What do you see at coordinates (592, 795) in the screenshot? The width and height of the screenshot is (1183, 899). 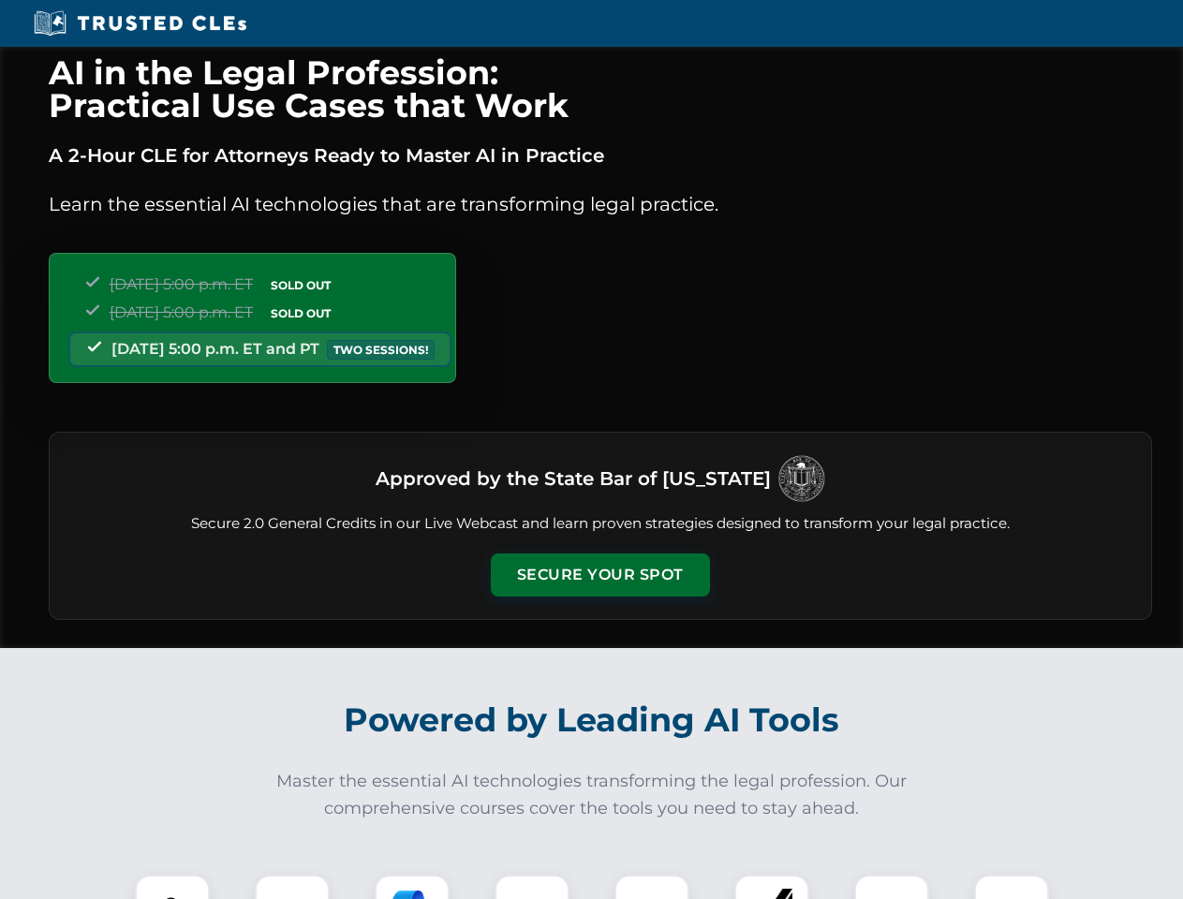 I see `p: Master the essential AI technologies transforming the legal profession. Our comprehensive courses...` at bounding box center [592, 795].